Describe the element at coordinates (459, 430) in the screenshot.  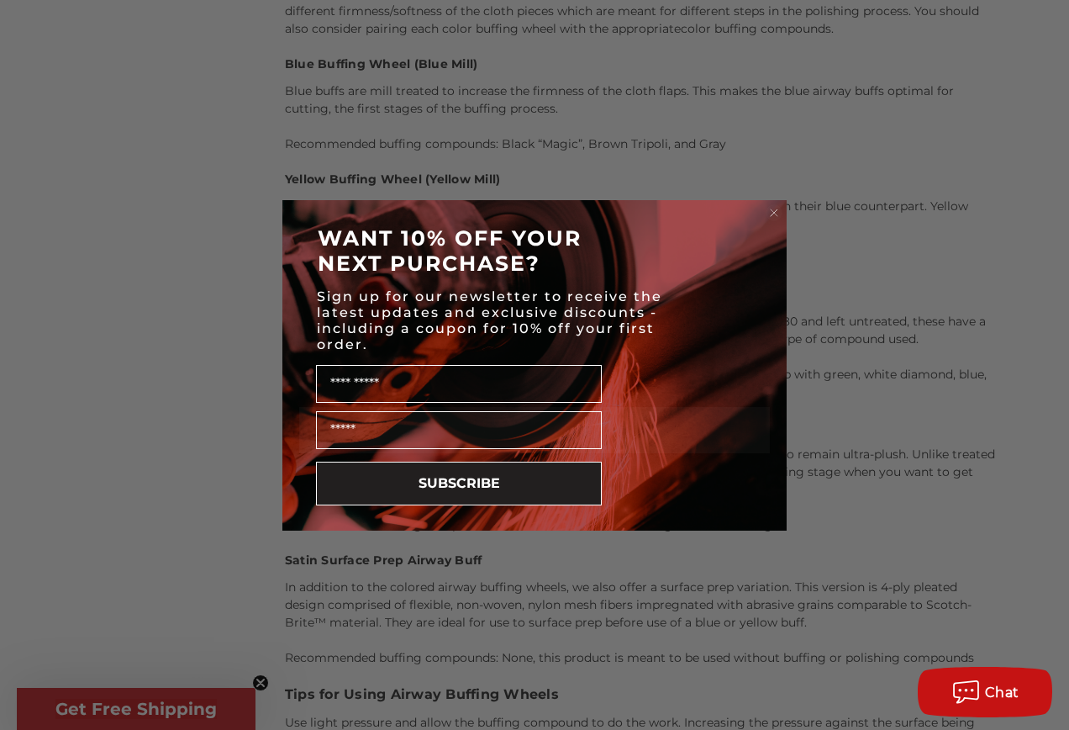
I see `input: Email` at that location.